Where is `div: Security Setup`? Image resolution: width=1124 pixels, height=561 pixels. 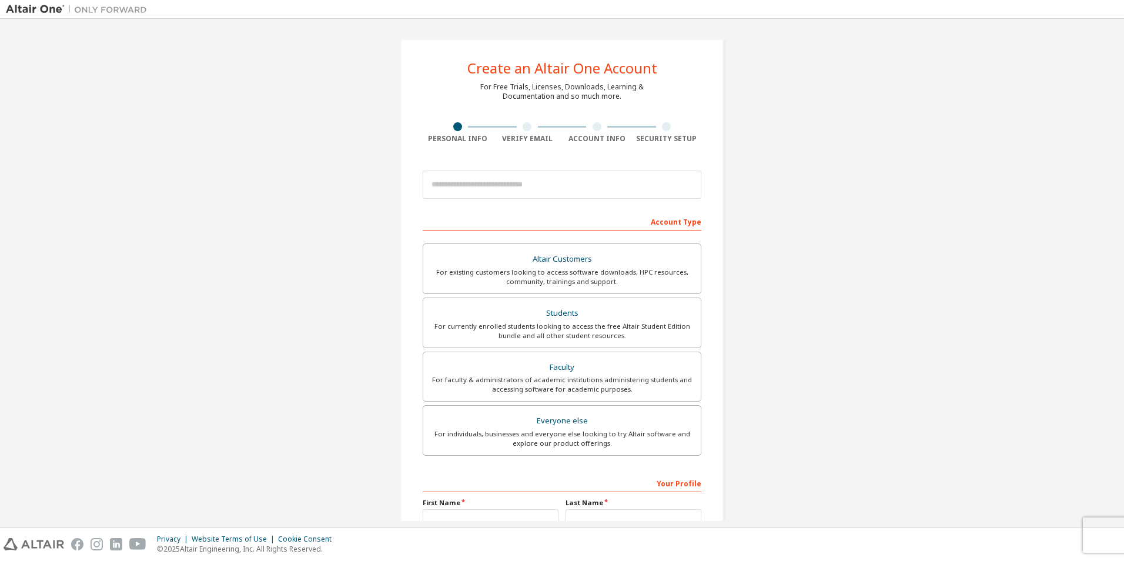
div: Security Setup is located at coordinates (667, 139).